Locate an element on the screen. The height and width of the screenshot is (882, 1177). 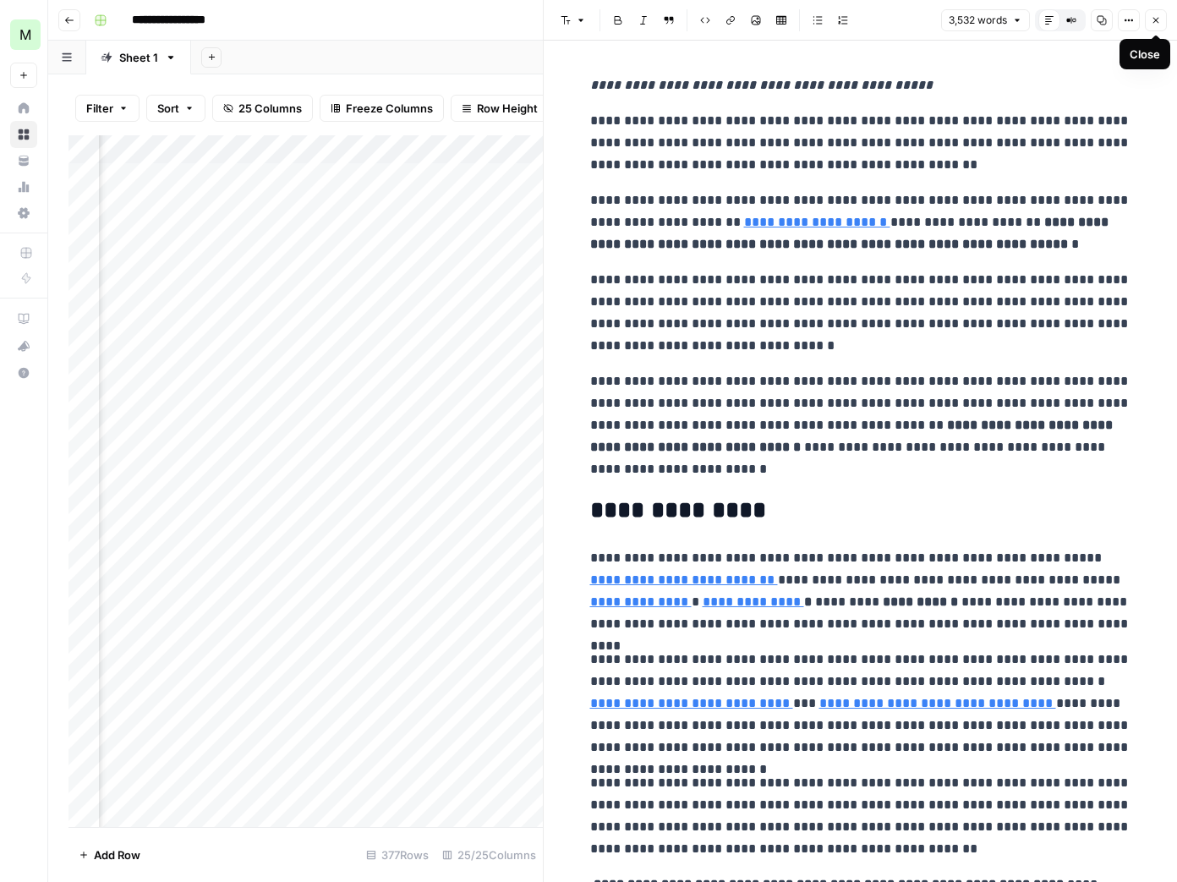
a: Sheet 1 is located at coordinates (139, 58).